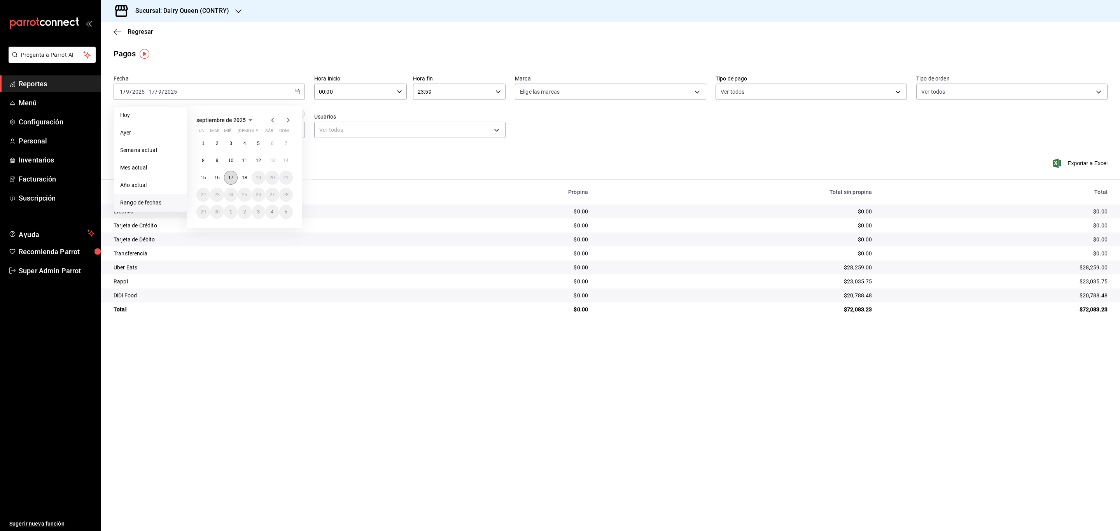 This screenshot has height=531, width=1120. I want to click on label: Hora inicio, so click(360, 79).